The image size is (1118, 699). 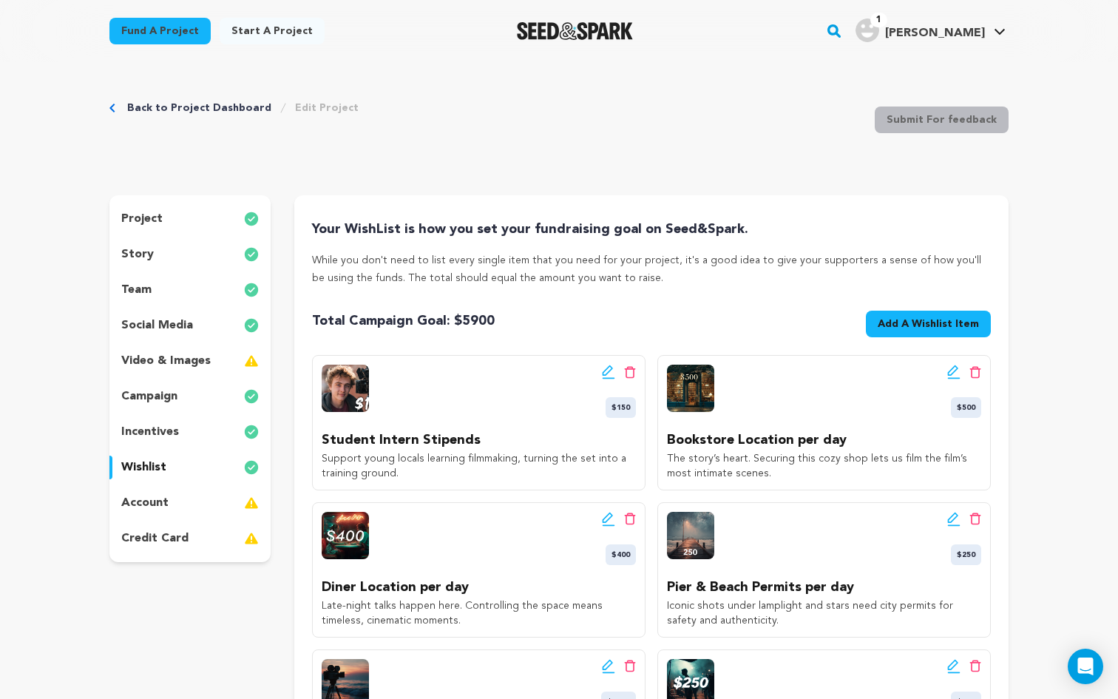 What do you see at coordinates (824, 466) in the screenshot?
I see `p: The story’s heart. Securing this cozy shop lets us film the film’s most intimate scenes.` at bounding box center [824, 466].